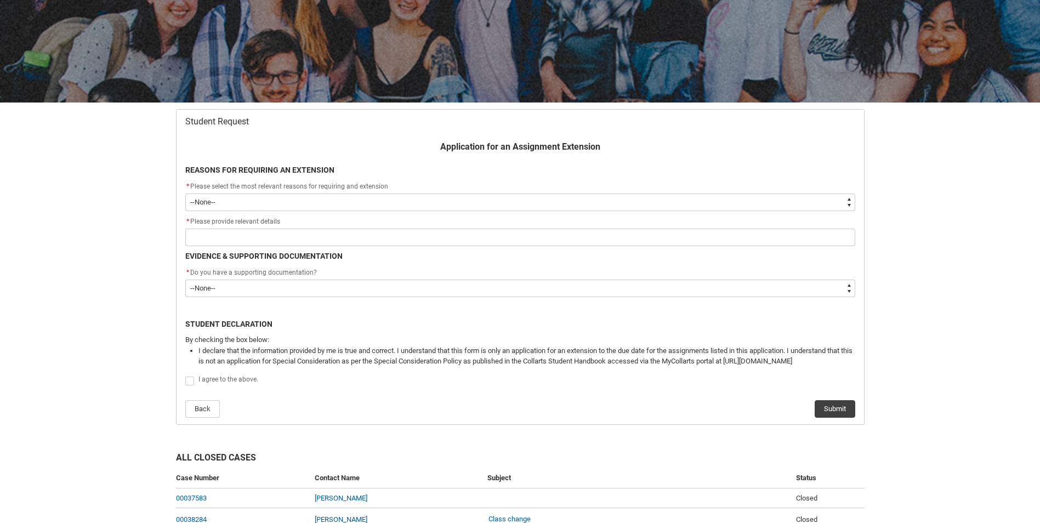 This screenshot has height=523, width=1040. I want to click on span: Please provide relevant details, so click(232, 222).